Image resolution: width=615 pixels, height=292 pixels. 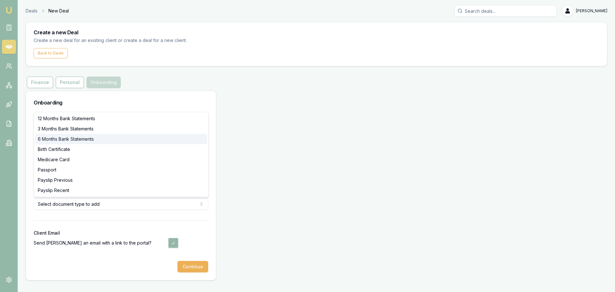 What do you see at coordinates (55, 180) in the screenshot?
I see `span: Payslip Previous` at bounding box center [55, 180].